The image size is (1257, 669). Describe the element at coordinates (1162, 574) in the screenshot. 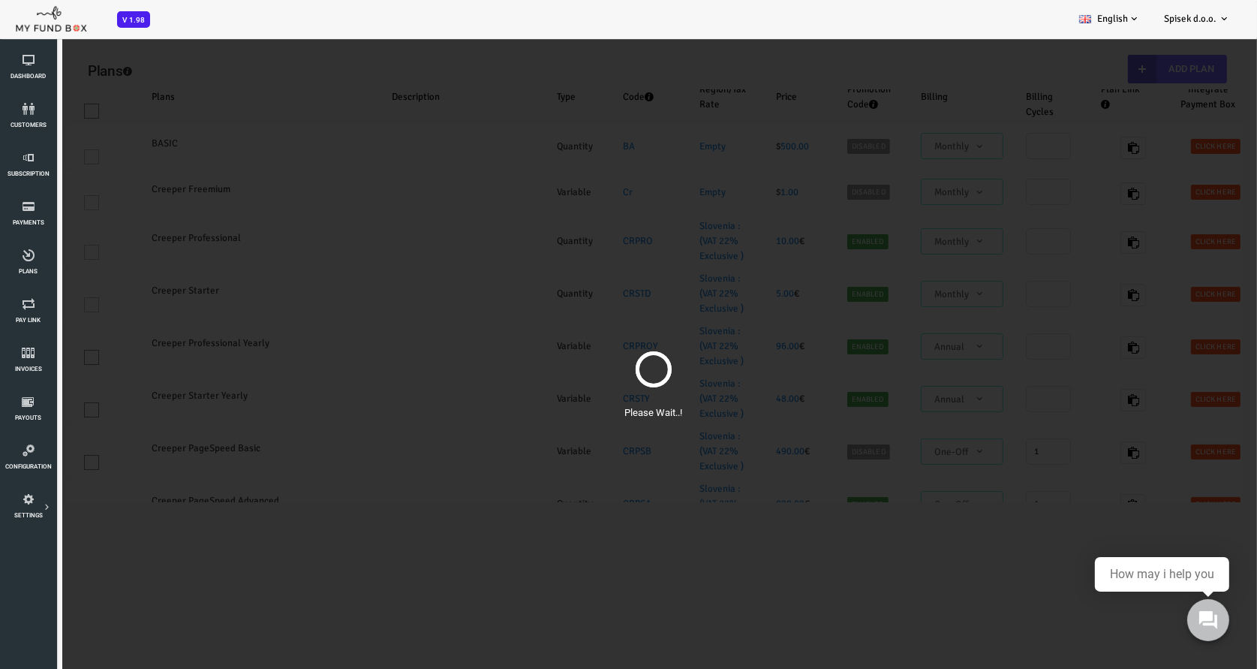

I see `div: How may i help you` at that location.